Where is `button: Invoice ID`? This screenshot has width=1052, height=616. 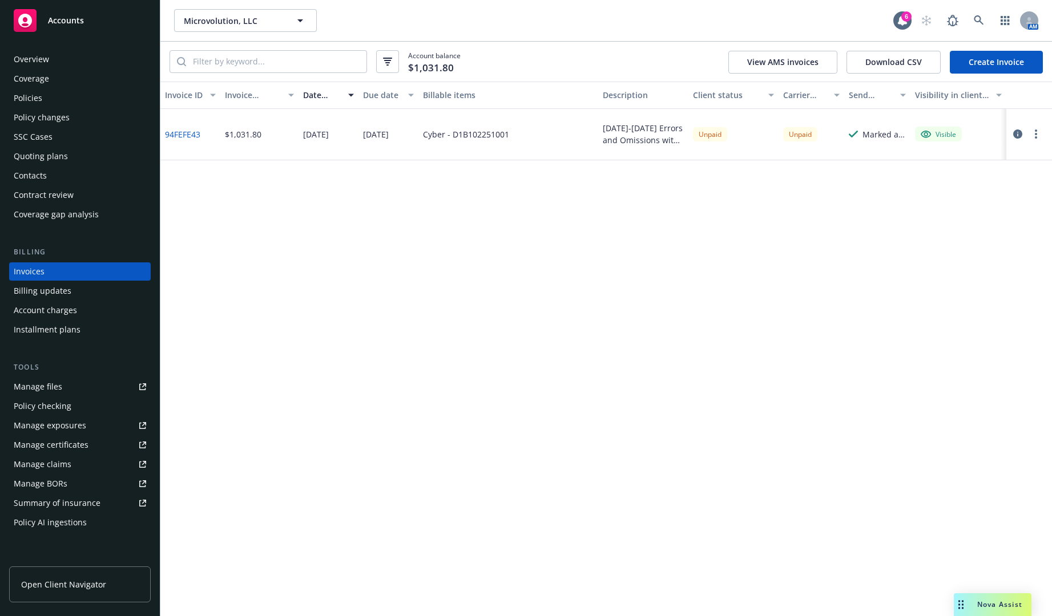 button: Invoice ID is located at coordinates (190, 95).